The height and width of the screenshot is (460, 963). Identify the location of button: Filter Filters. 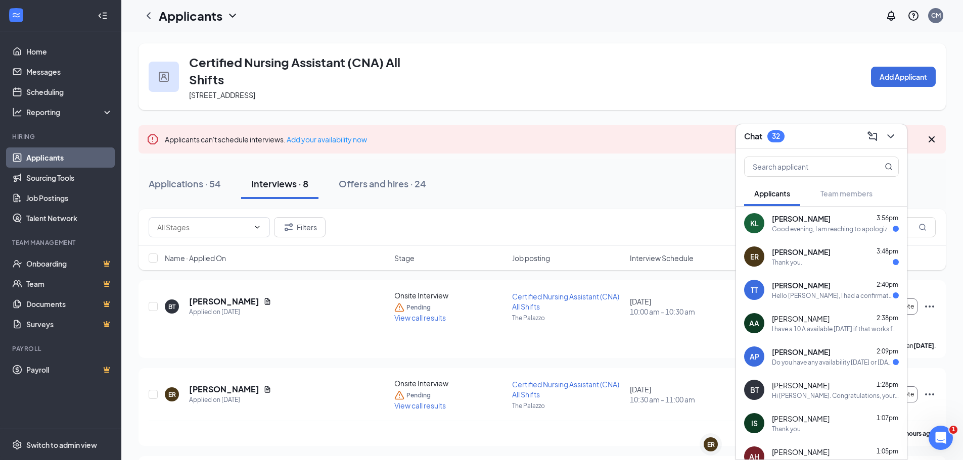
(300, 227).